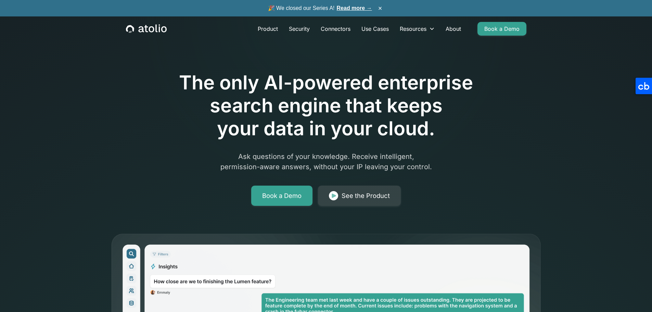 This screenshot has width=652, height=312. I want to click on p: Ask questions of your knowledge. Receive intelligent, permission-aware answers, without your IP l..., so click(326, 161).